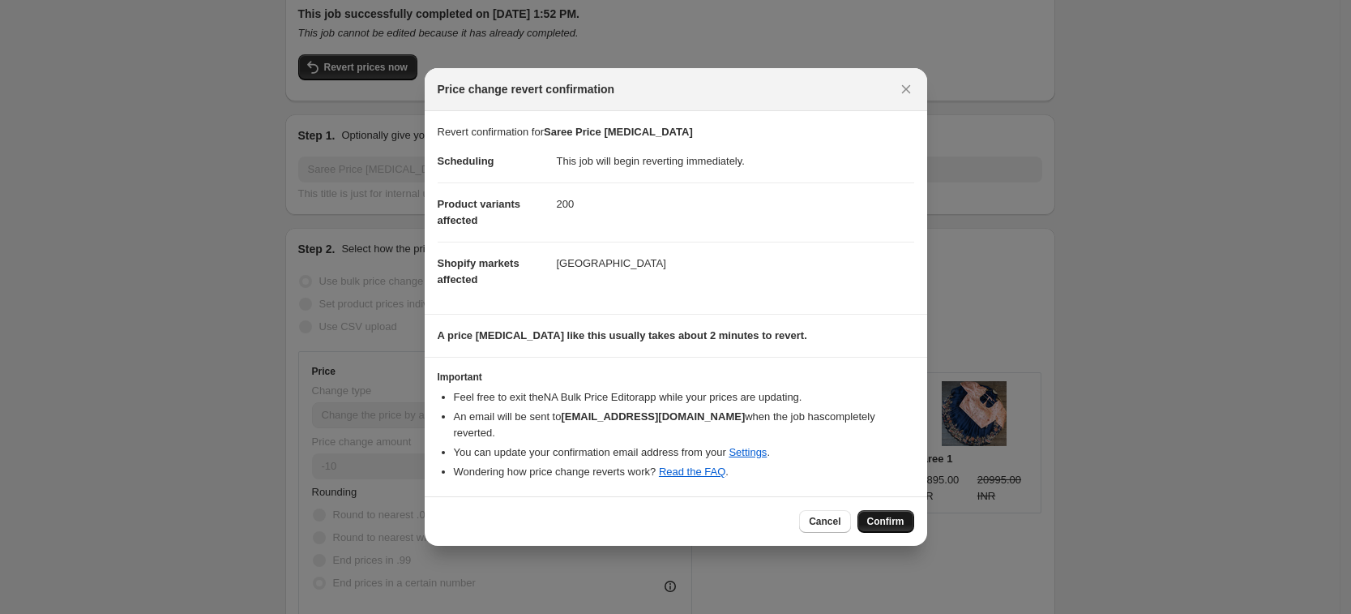  Describe the element at coordinates (747, 452) in the screenshot. I see `a: Settings` at that location.